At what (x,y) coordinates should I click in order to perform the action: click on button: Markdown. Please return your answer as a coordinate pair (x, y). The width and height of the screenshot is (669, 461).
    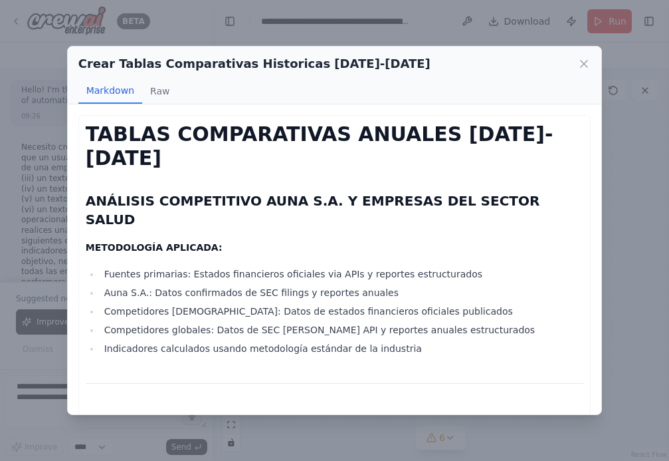
    Looking at the image, I should click on (110, 91).